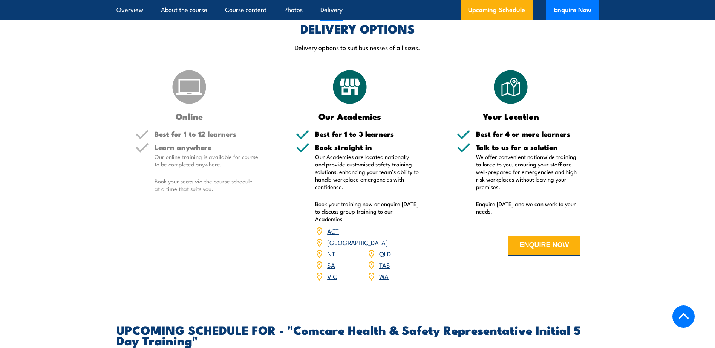 The height and width of the screenshot is (348, 715). I want to click on a: VIC, so click(332, 276).